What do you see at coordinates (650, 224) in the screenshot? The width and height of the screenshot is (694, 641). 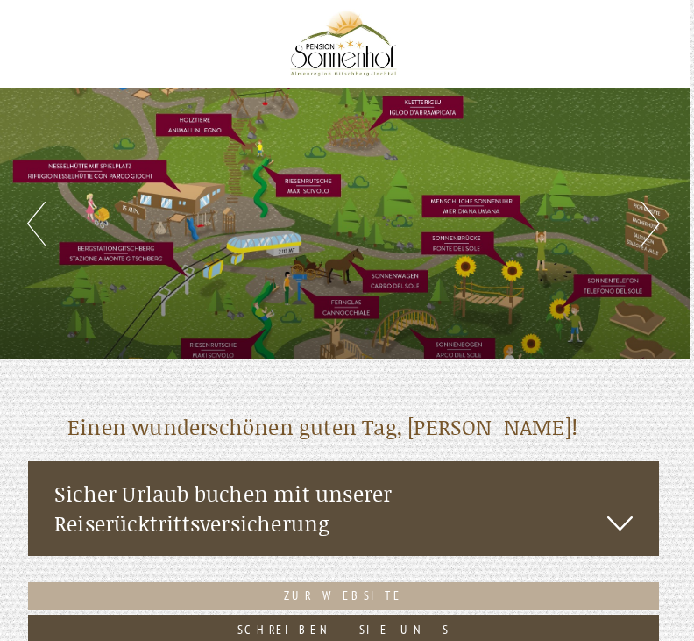 I see `button: Next` at bounding box center [650, 224].